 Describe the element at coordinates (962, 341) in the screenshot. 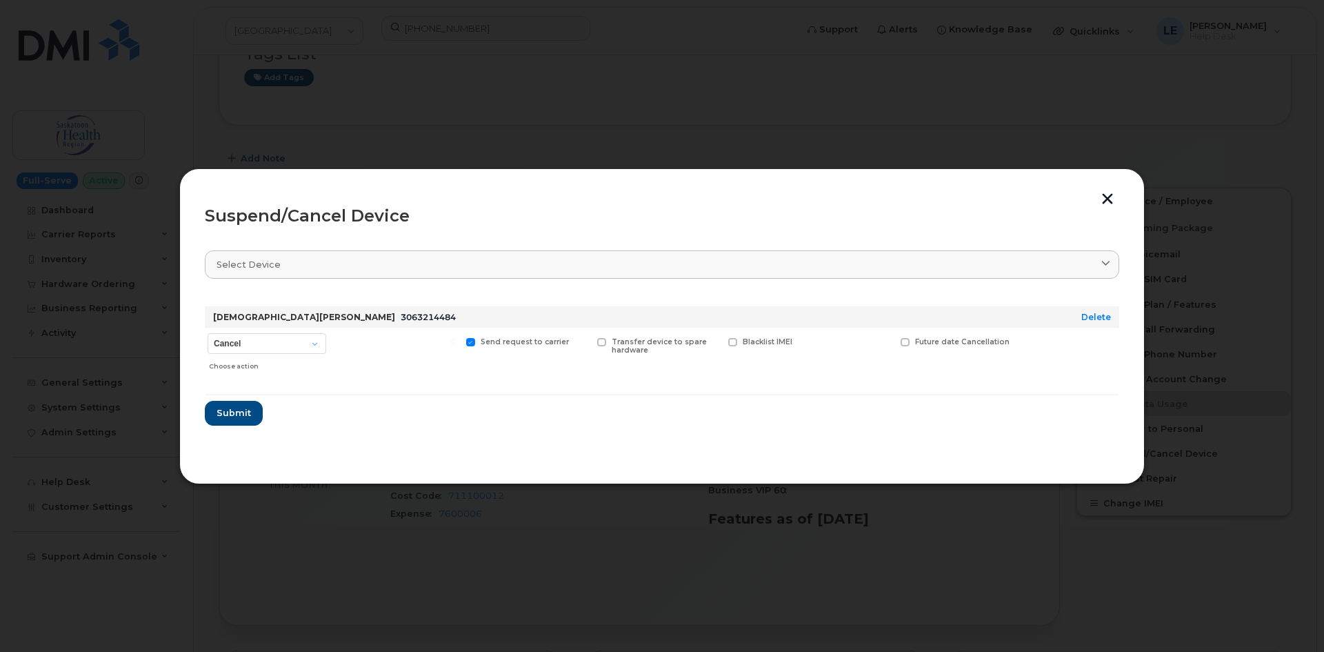

I see `span: Future date Cancellation` at that location.